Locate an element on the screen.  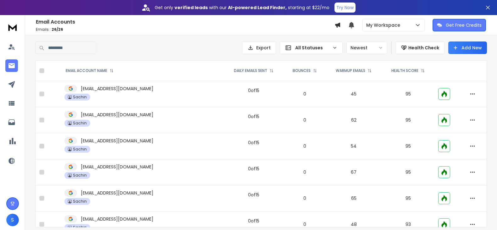
button: Try Now is located at coordinates (345, 8).